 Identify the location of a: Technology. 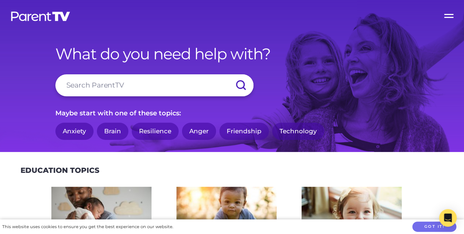
(298, 131).